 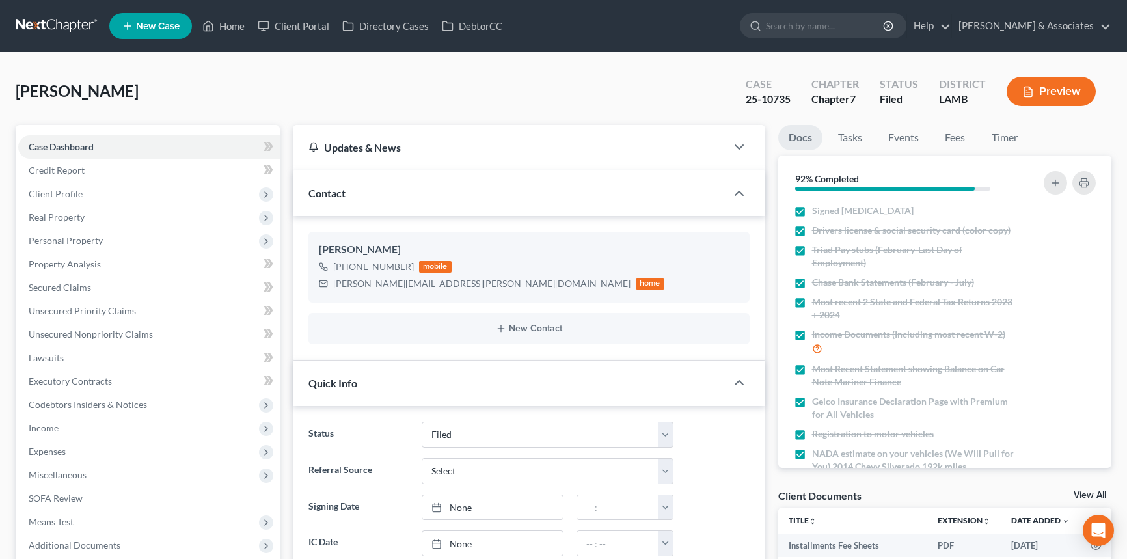 What do you see at coordinates (149, 170) in the screenshot?
I see `a: Credit Report` at bounding box center [149, 170].